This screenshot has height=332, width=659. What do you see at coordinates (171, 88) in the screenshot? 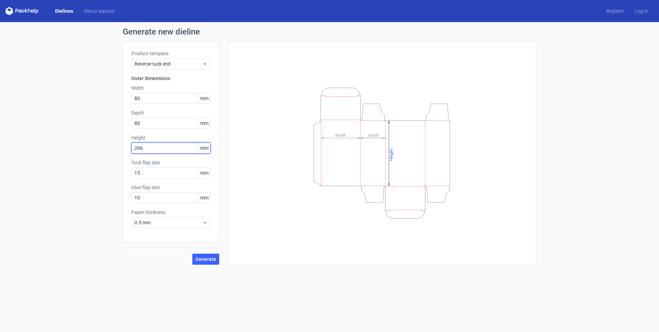
I see `label: Width` at bounding box center [171, 88].